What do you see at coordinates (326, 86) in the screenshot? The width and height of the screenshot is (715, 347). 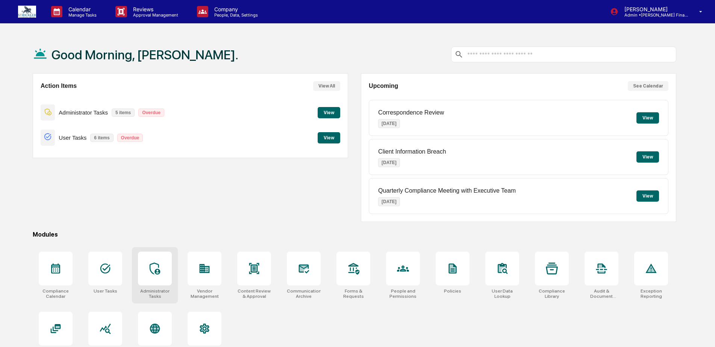 I see `a: View All` at bounding box center [326, 86].